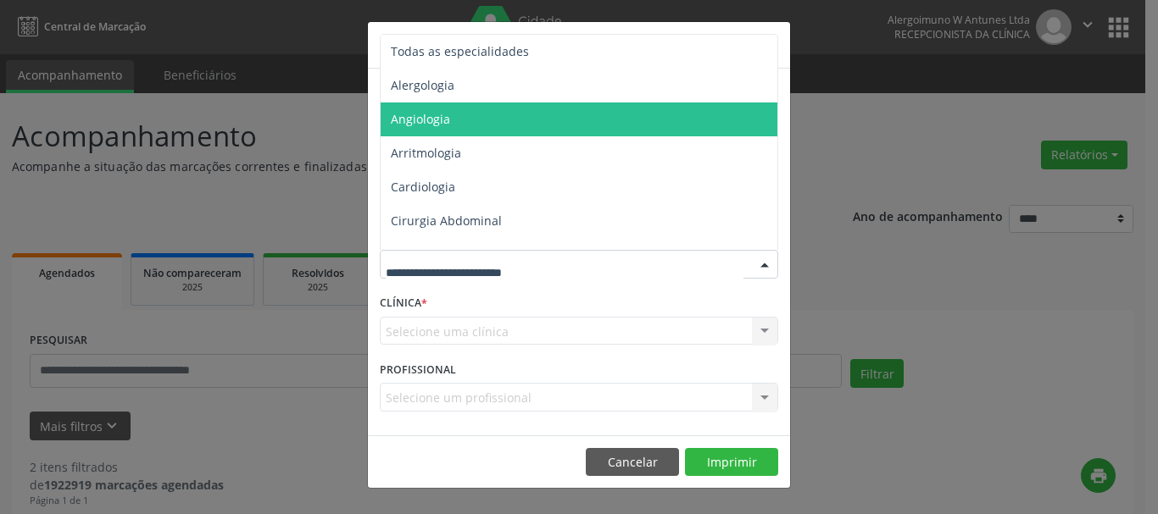 Image resolution: width=1158 pixels, height=514 pixels. What do you see at coordinates (446, 220) in the screenshot?
I see `span: Cirurgia Abdominal` at bounding box center [446, 220].